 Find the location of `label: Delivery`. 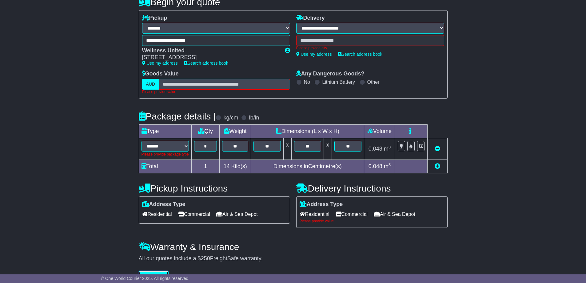

label: Delivery is located at coordinates (310, 18).